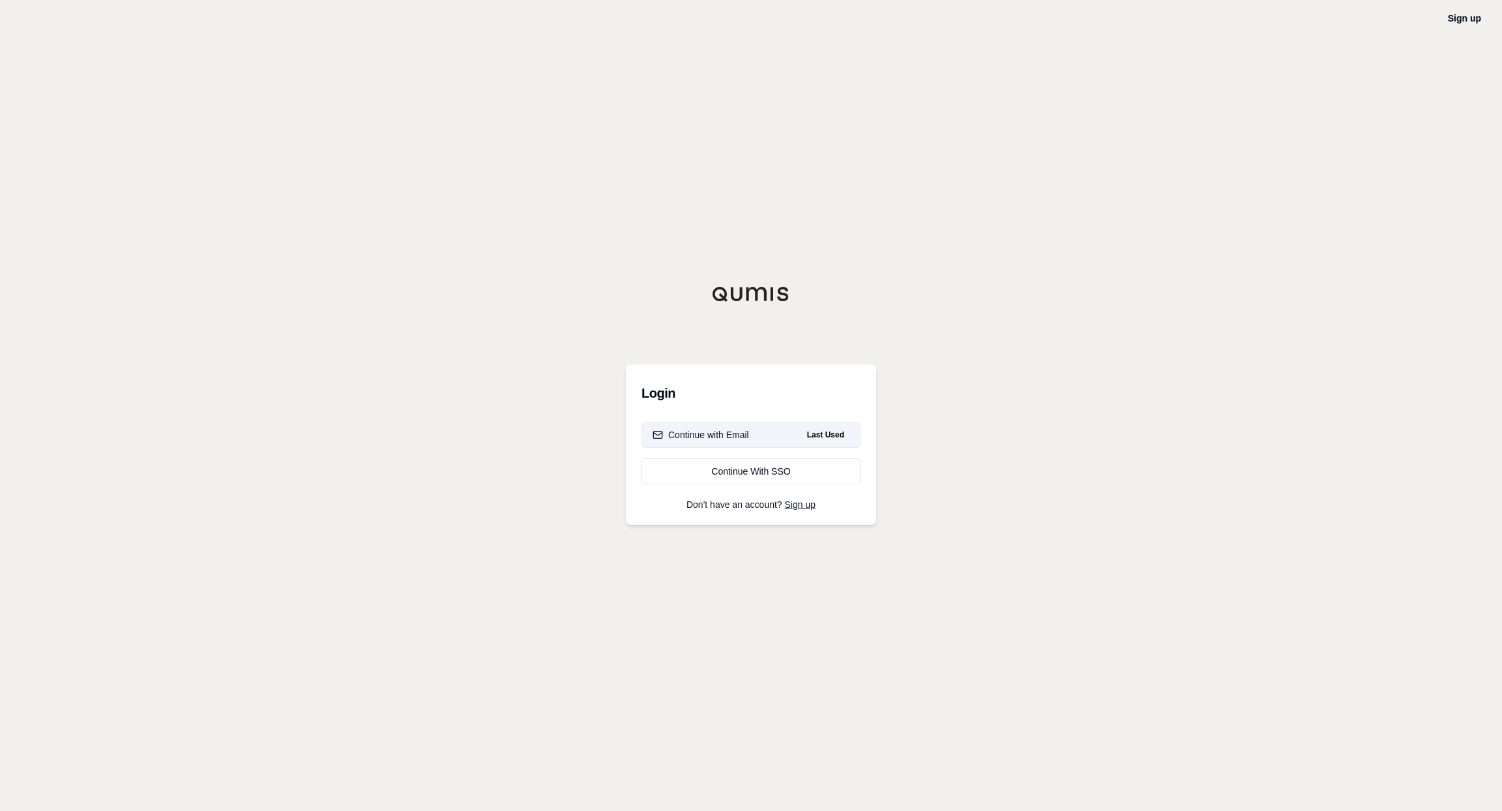 The height and width of the screenshot is (811, 1502). Describe the element at coordinates (751, 393) in the screenshot. I see `h3: Login` at that location.